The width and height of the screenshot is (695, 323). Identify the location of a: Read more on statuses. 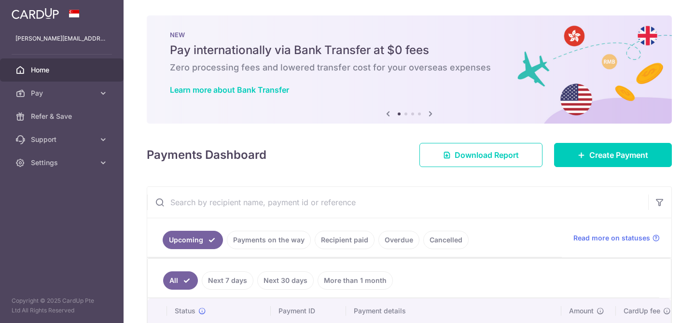
(616, 238).